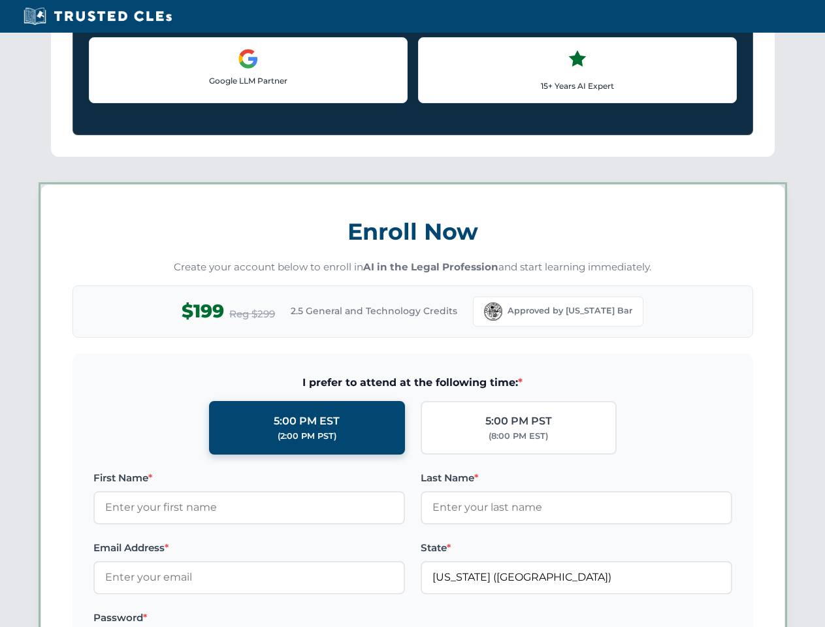 This screenshot has height=627, width=825. What do you see at coordinates (97, 16) in the screenshot?
I see `img: Trusted CLEs` at bounding box center [97, 16].